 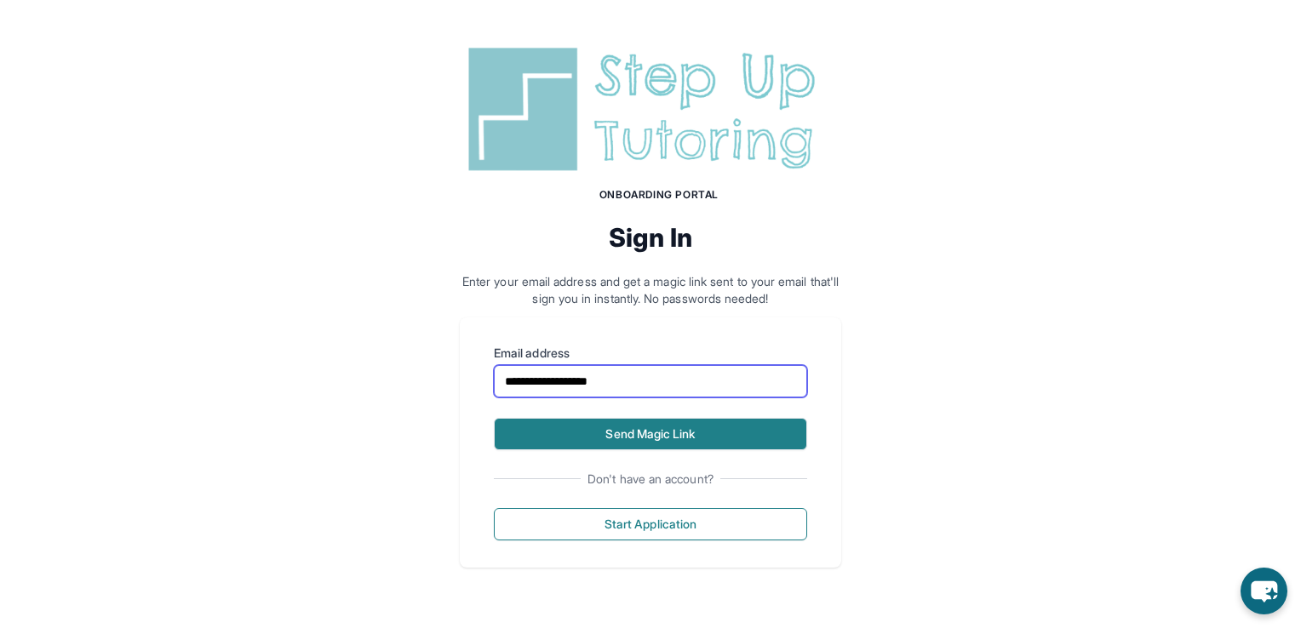 What do you see at coordinates (651, 525) in the screenshot?
I see `button: Start Application` at bounding box center [651, 525].